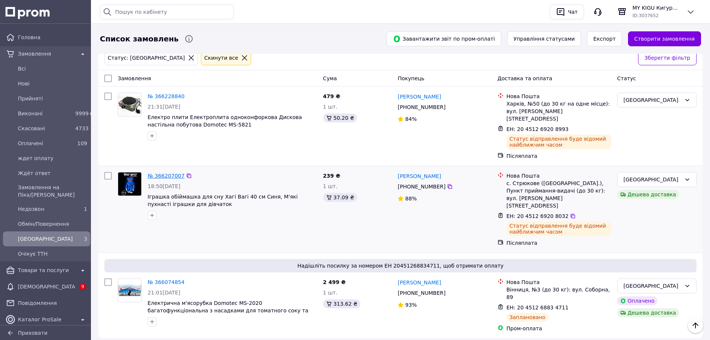 Image resolution: width=710 pixels, height=340 pixels. Describe the element at coordinates (47, 270) in the screenshot. I see `span: Товари та послуги` at that location.